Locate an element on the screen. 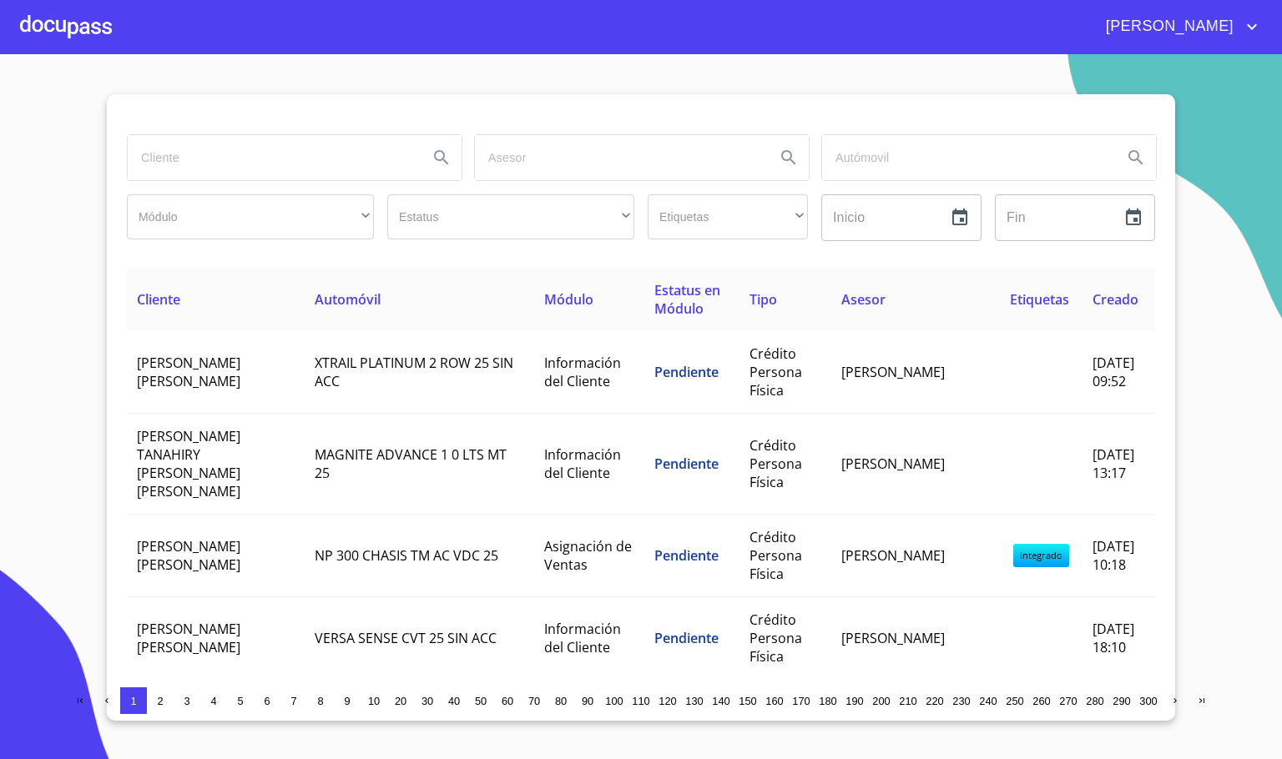 This screenshot has height=759, width=1282. span: 8 is located at coordinates (320, 701).